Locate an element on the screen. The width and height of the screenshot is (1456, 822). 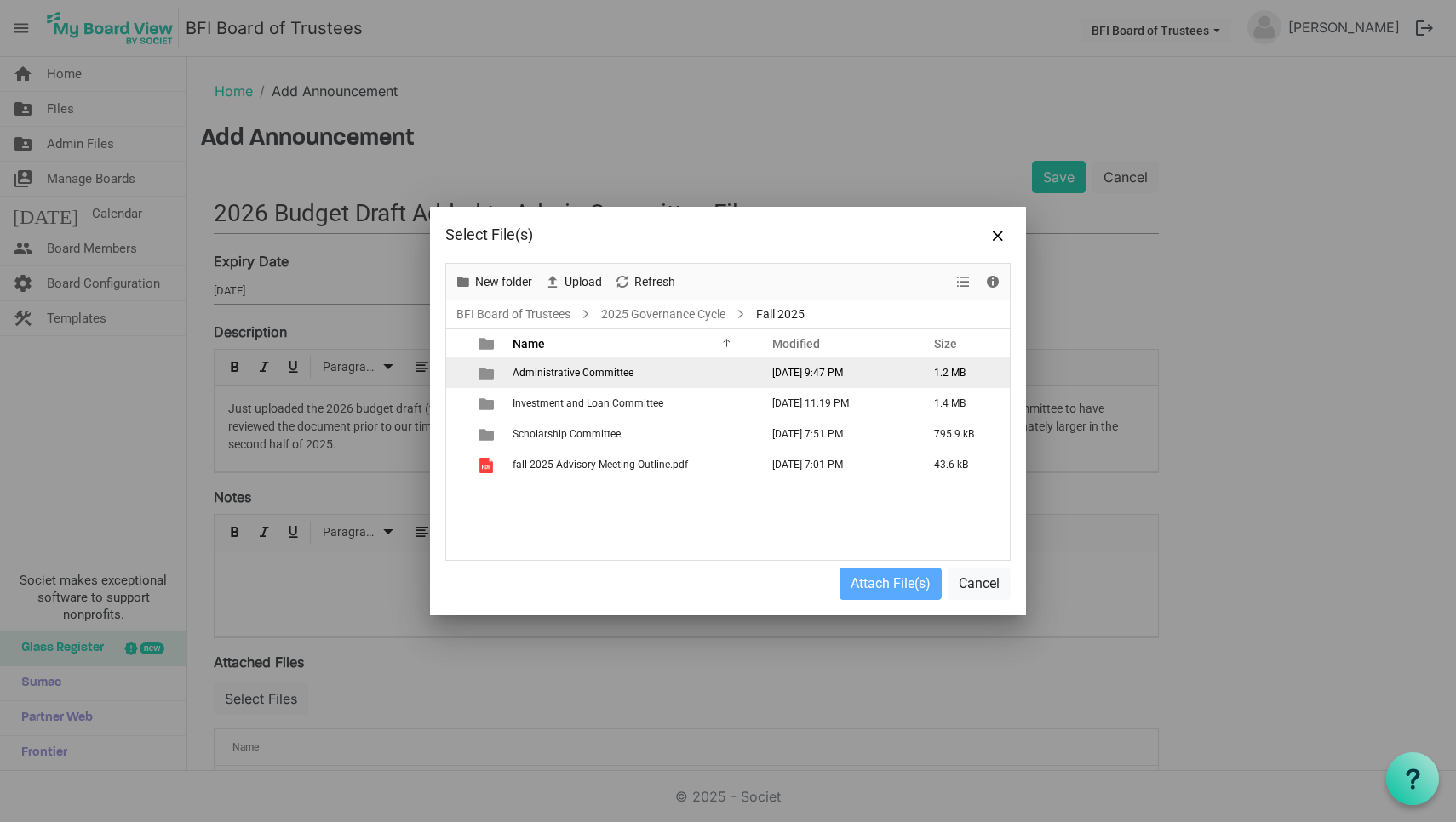
td: September 11, 2025 7:01 PM column header Modified is located at coordinates (835, 465).